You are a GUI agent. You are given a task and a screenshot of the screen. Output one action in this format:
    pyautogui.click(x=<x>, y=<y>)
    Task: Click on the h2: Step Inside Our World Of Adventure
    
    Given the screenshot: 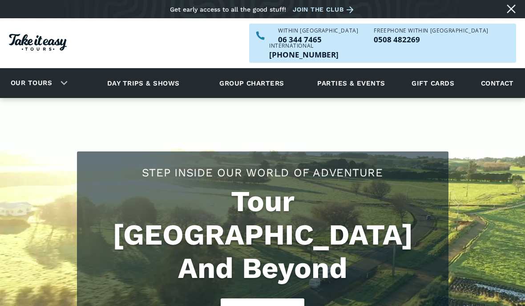 What is the action you would take?
    pyautogui.click(x=263, y=172)
    